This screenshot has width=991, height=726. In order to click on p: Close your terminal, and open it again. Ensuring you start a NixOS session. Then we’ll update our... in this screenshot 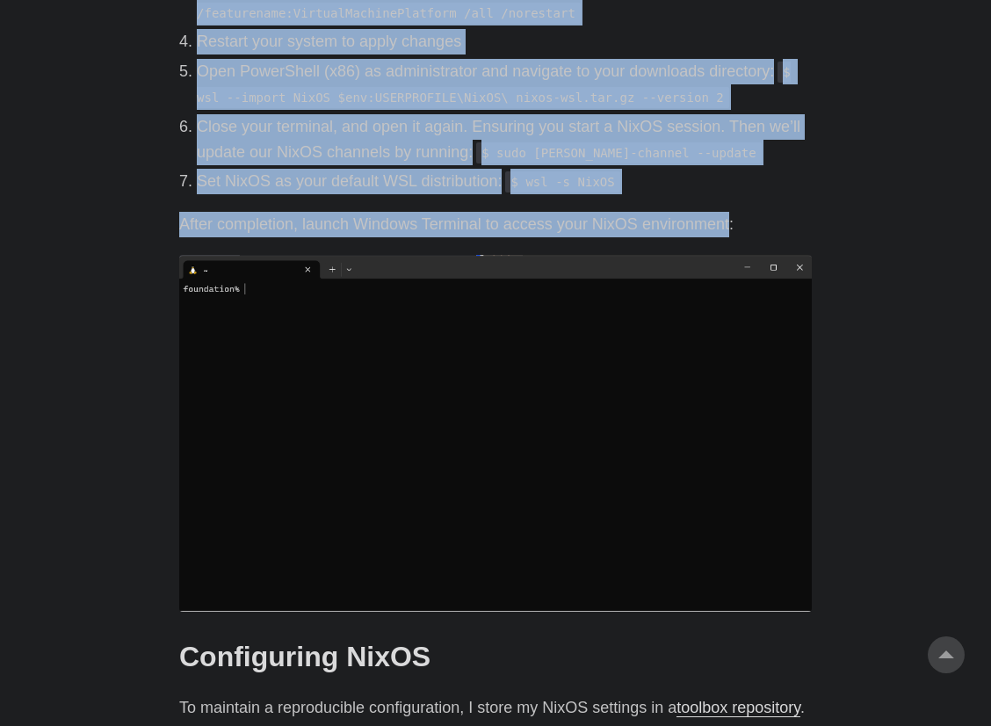, I will do `click(504, 140)`.